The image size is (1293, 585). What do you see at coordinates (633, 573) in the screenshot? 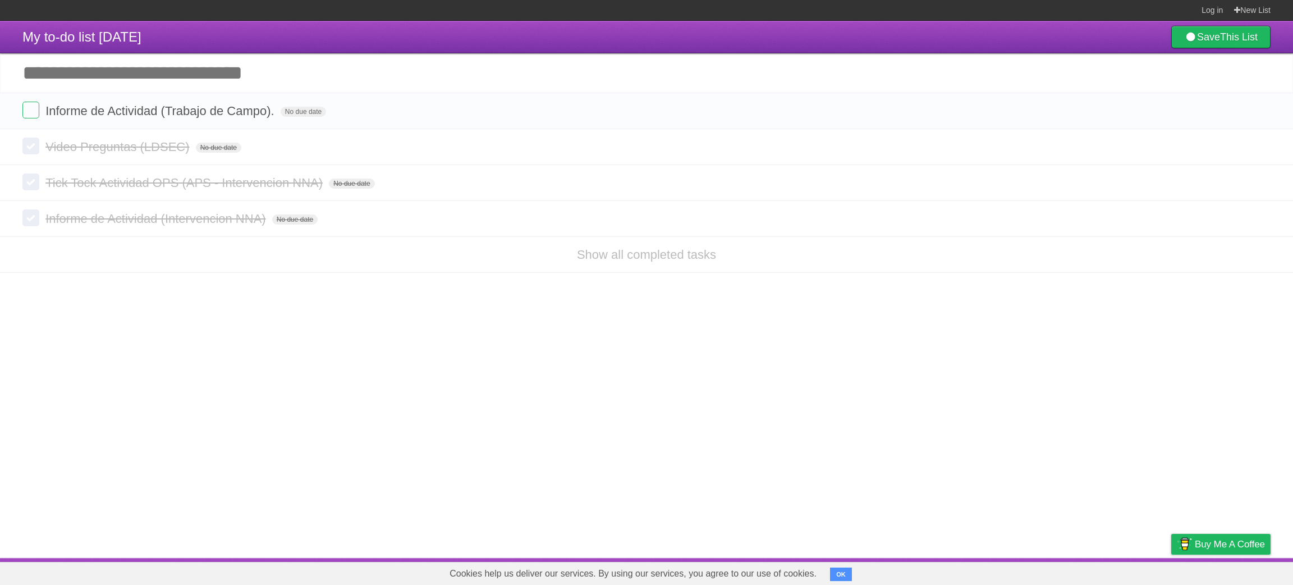
I see `span: Cookies help us deliver our services. By using our services, you agree to our use of cookies.` at bounding box center [633, 573].